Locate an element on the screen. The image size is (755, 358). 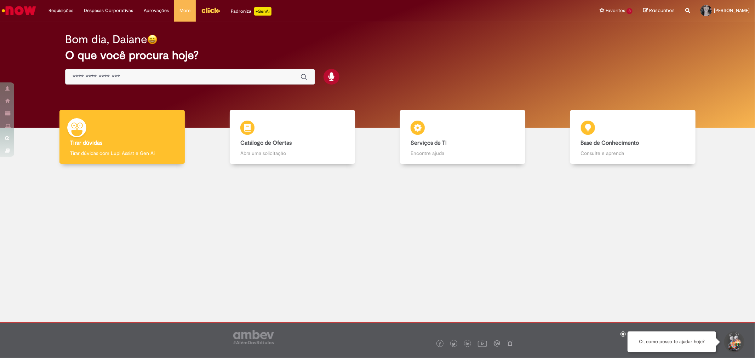
span: Despesas Corporativas is located at coordinates (108, 11).